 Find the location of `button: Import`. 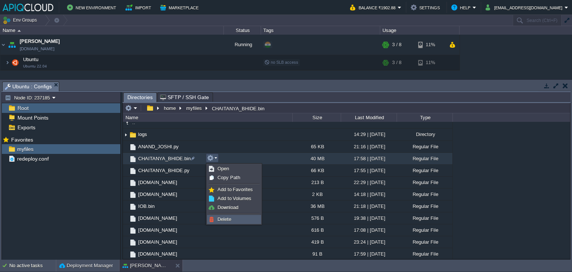

button: Import is located at coordinates (139, 7).